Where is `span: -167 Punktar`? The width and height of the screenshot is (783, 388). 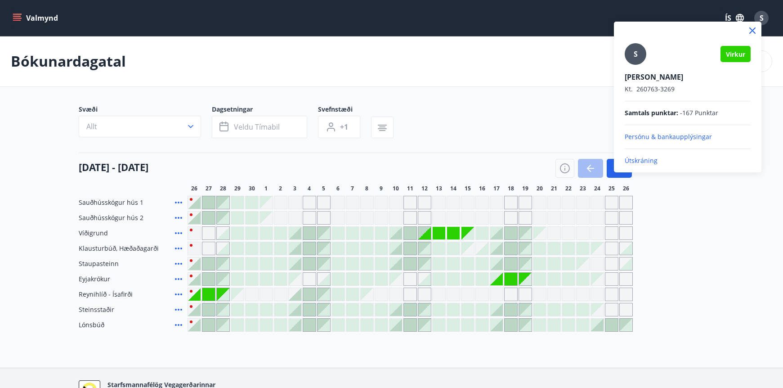 span: -167 Punktar is located at coordinates (699, 113).